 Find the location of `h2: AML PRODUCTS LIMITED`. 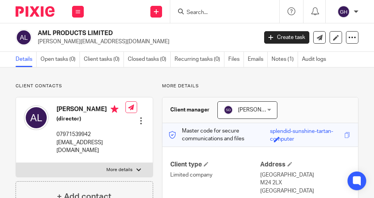

h2: AML PRODUCTS LIMITED is located at coordinates (123, 33).